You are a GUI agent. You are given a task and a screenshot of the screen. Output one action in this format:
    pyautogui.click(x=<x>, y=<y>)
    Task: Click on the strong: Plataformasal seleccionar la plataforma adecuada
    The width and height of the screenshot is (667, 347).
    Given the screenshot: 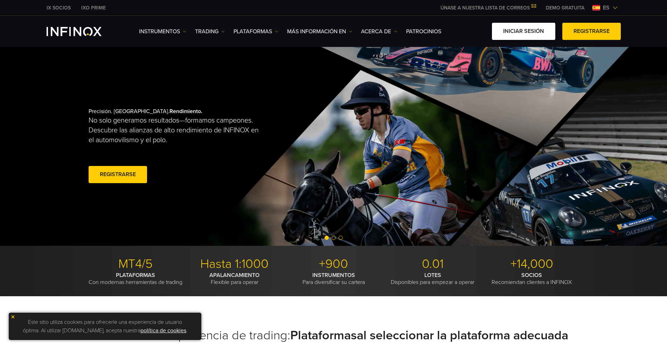 What is the action you would take?
    pyautogui.click(x=429, y=335)
    